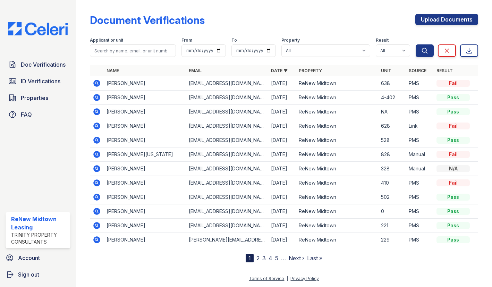 The image size is (492, 287). What do you see at coordinates (446, 19) in the screenshot?
I see `a: Upload Documents` at bounding box center [446, 19].